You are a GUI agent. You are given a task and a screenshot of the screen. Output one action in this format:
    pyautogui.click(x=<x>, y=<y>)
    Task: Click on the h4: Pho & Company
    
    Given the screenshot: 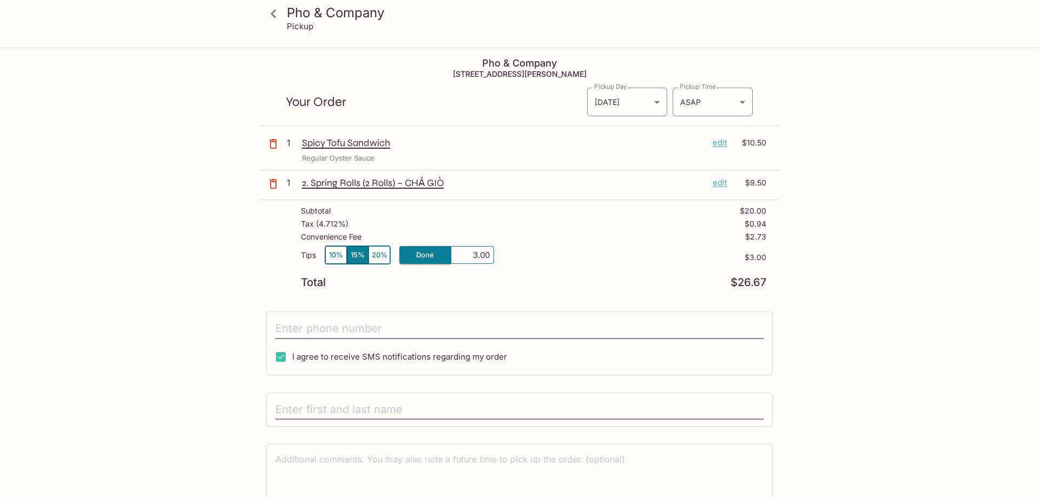 What is the action you would take?
    pyautogui.click(x=519, y=63)
    